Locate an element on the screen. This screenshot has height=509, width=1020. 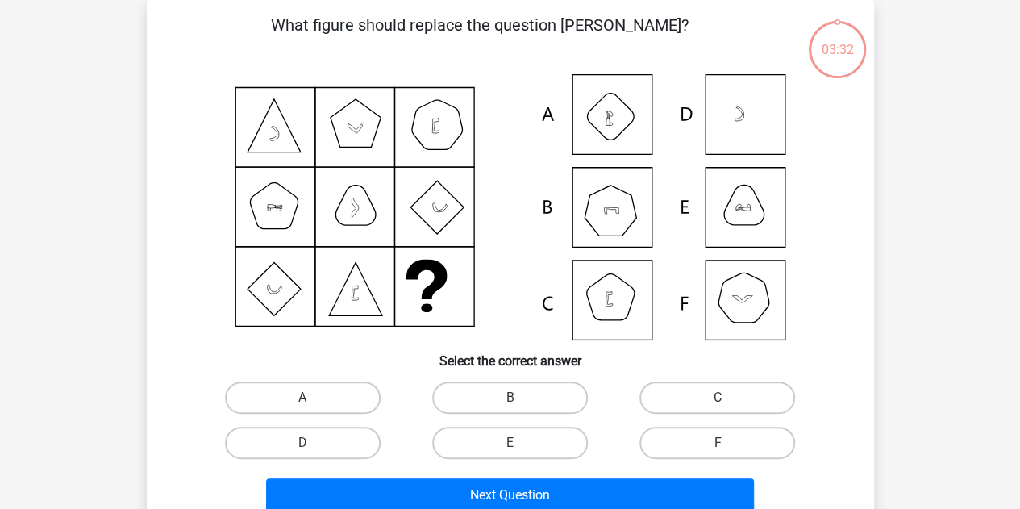
label: F is located at coordinates (717, 443).